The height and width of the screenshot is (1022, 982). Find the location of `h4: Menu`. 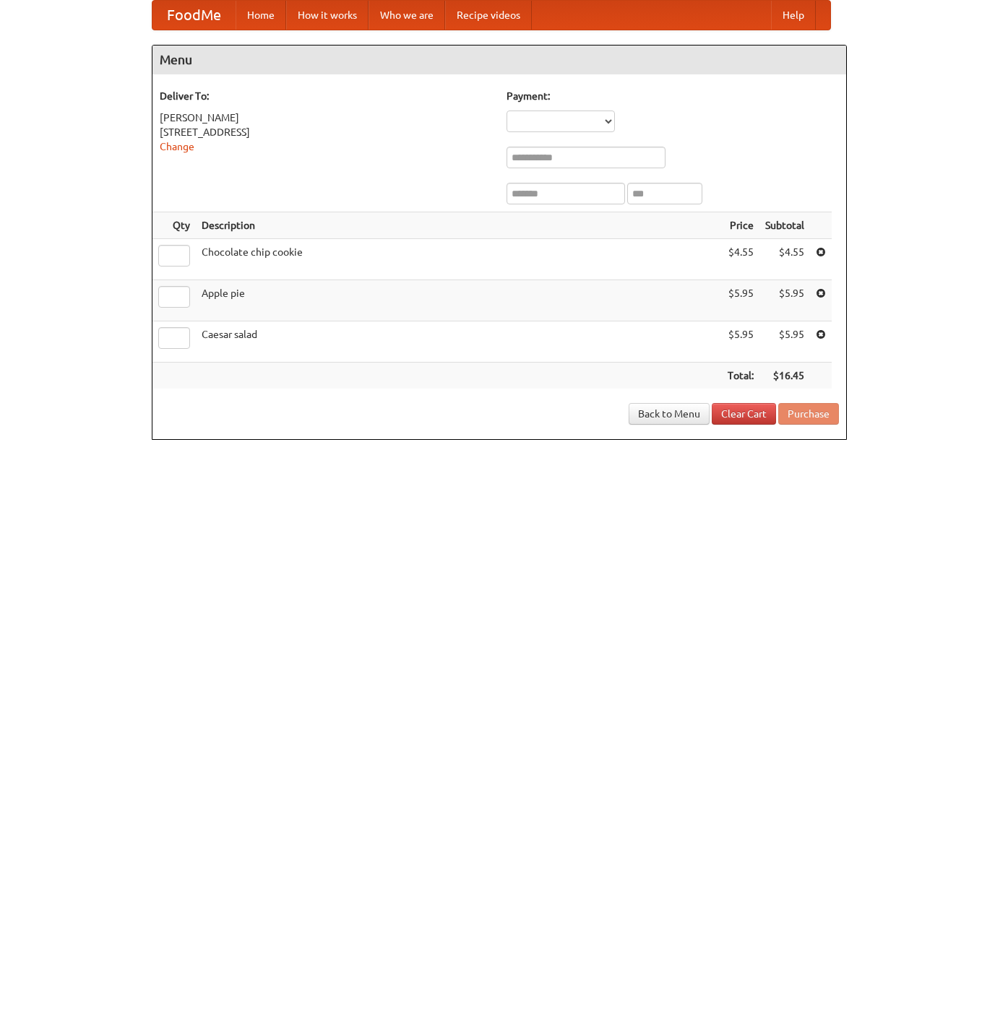

h4: Menu is located at coordinates (499, 60).